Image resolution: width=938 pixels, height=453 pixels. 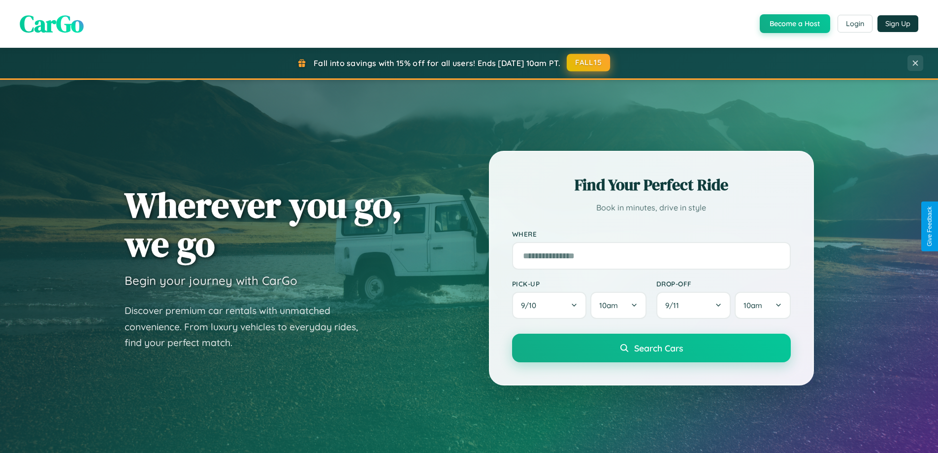 I want to click on span: CarGo, so click(x=52, y=24).